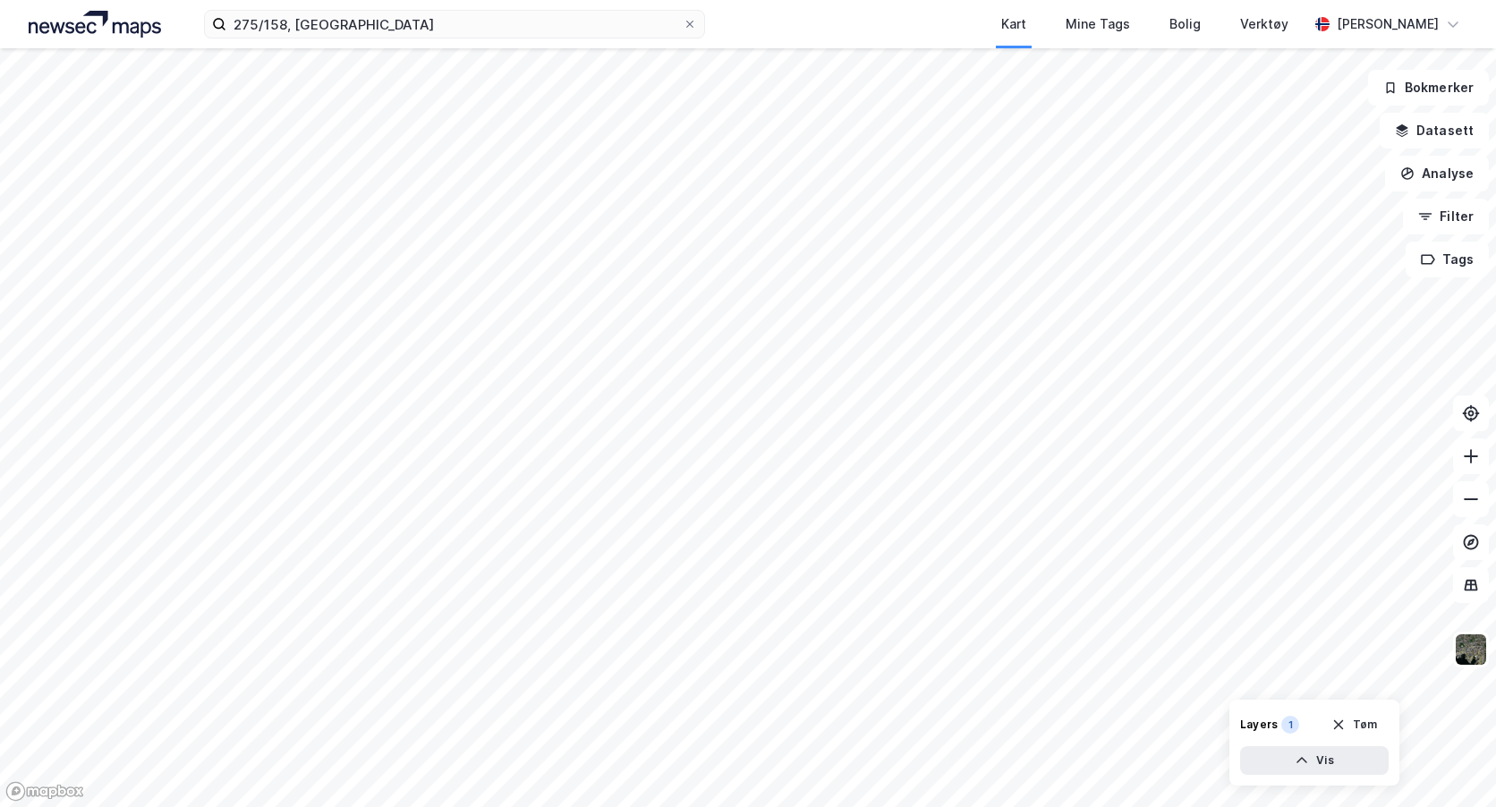  I want to click on button: Vis, so click(1314, 761).